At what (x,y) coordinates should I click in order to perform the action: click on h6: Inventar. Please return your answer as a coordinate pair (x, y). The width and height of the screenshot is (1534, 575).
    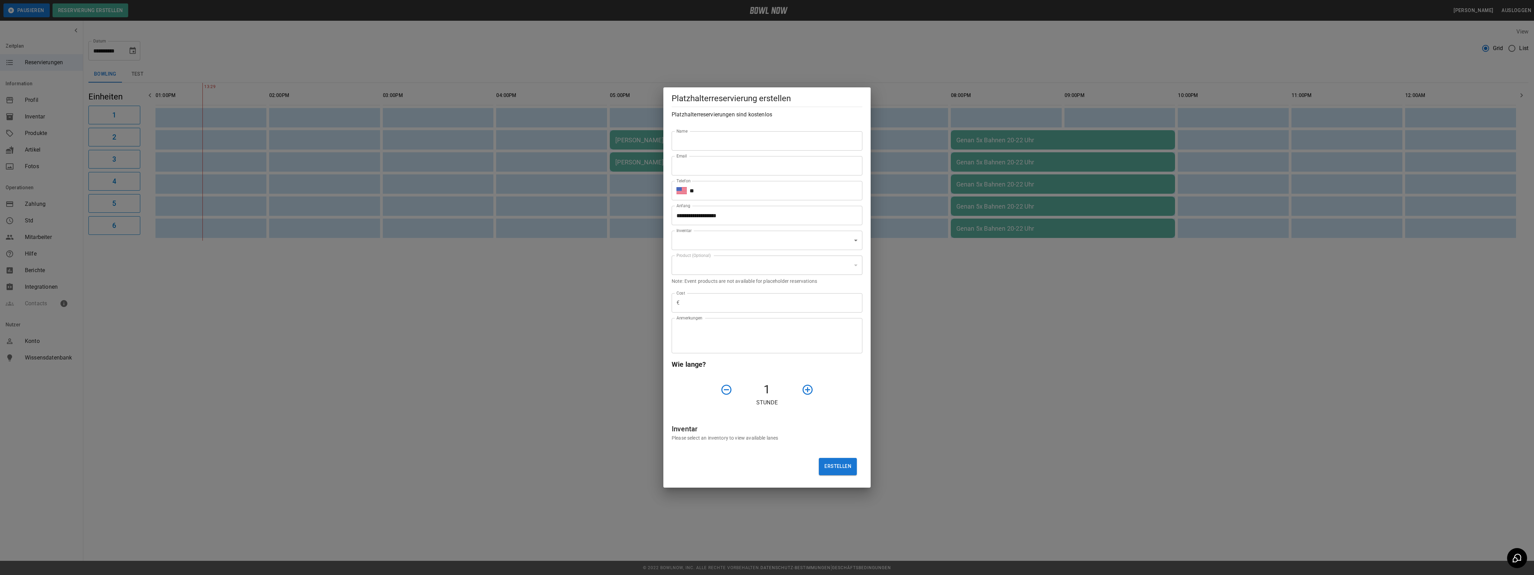
    Looking at the image, I should click on (767, 429).